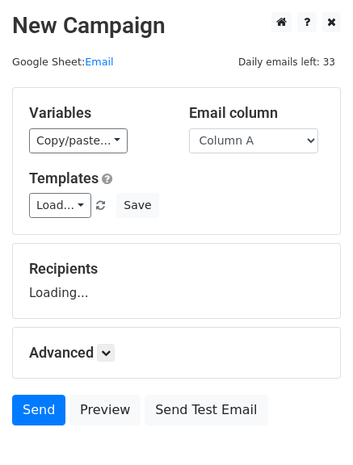 Image resolution: width=353 pixels, height=465 pixels. I want to click on h2: New Campaign, so click(176, 26).